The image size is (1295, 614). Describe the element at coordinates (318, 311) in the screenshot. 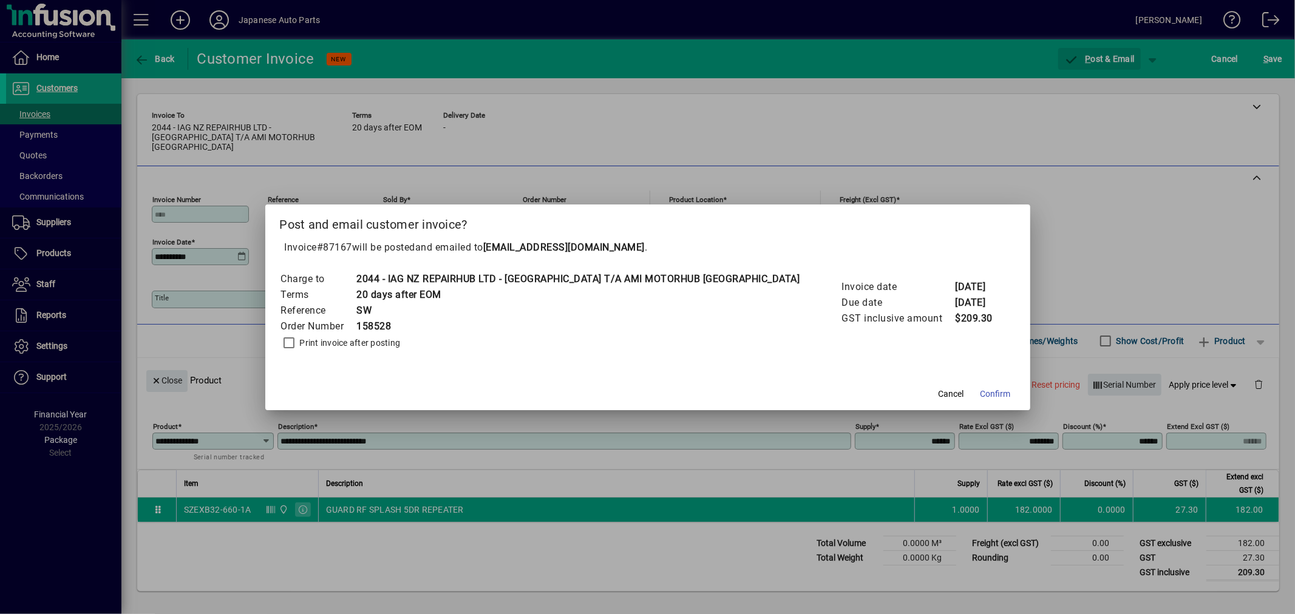

I see `td: Reference` at that location.